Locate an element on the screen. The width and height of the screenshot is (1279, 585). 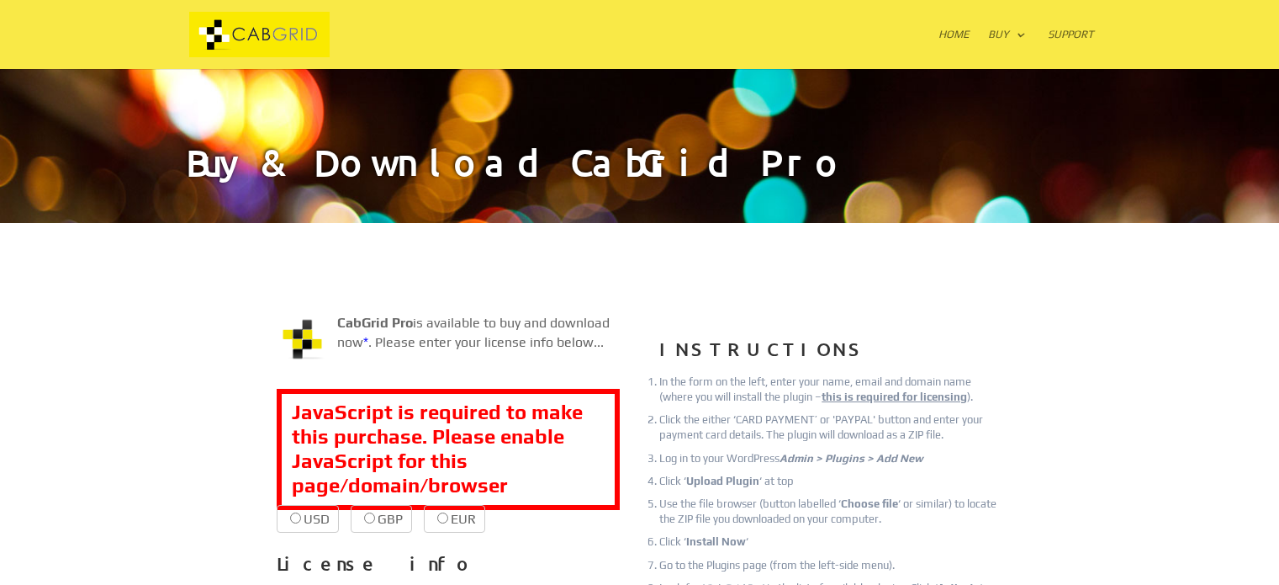
strong: Upload Plugin is located at coordinates (723, 480).